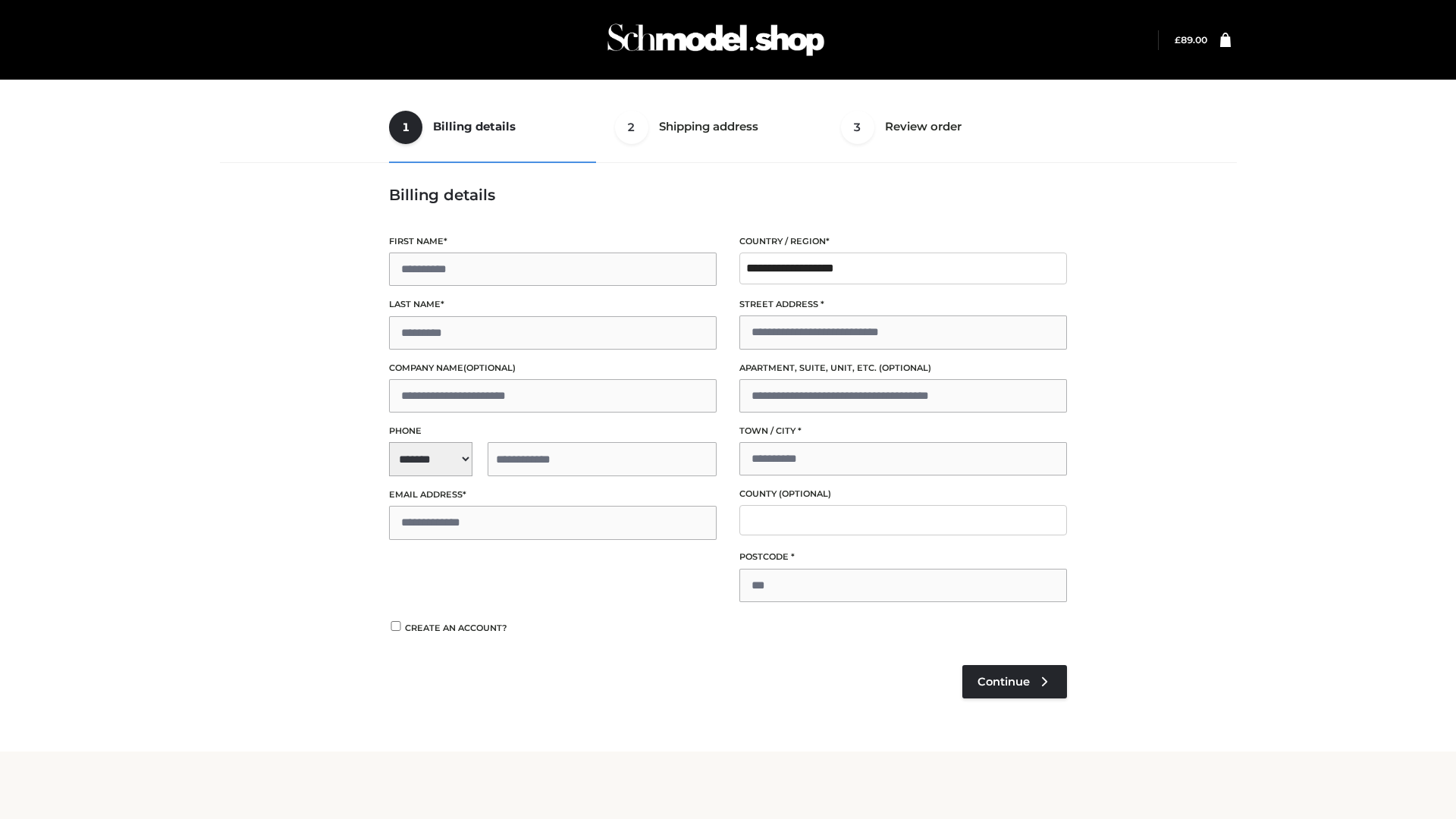  Describe the element at coordinates (715, 40) in the screenshot. I see `a: Schmodel Admin 964` at that location.